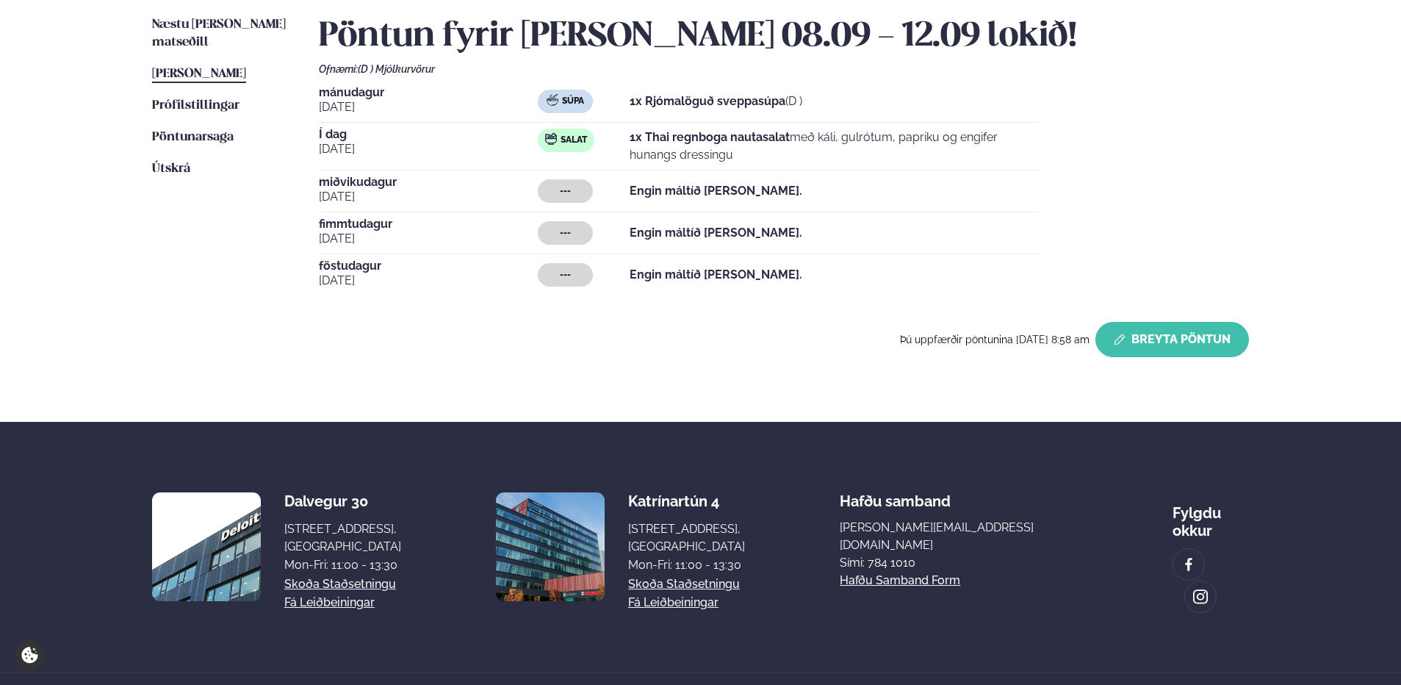 The height and width of the screenshot is (685, 1401). I want to click on button: Breyta Pöntun, so click(1172, 339).